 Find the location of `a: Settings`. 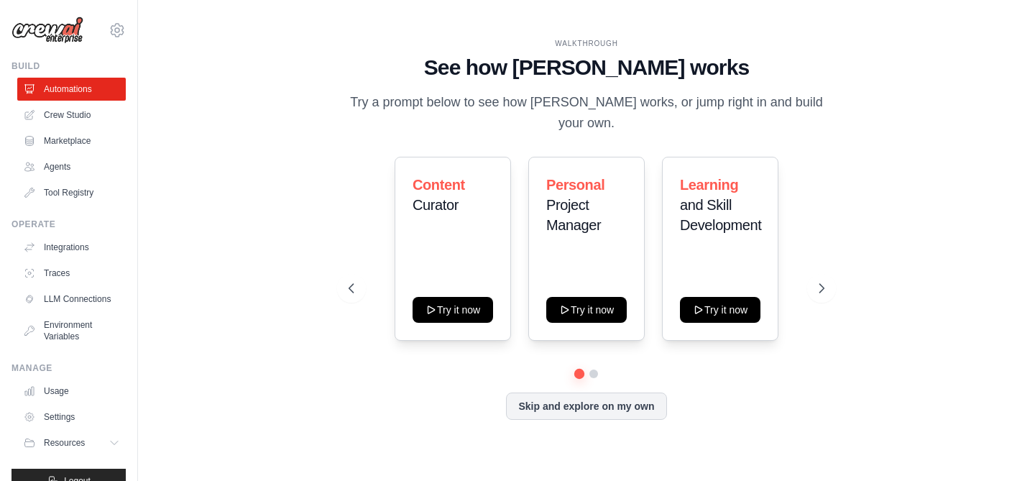

a: Settings is located at coordinates (71, 417).